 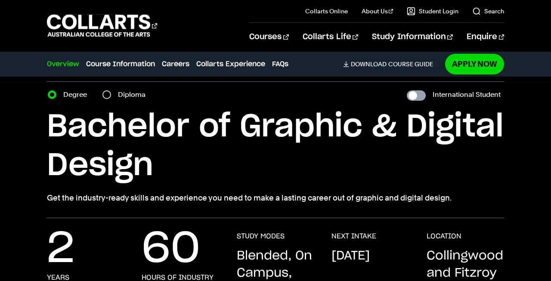 I want to click on a: Study Information, so click(x=412, y=37).